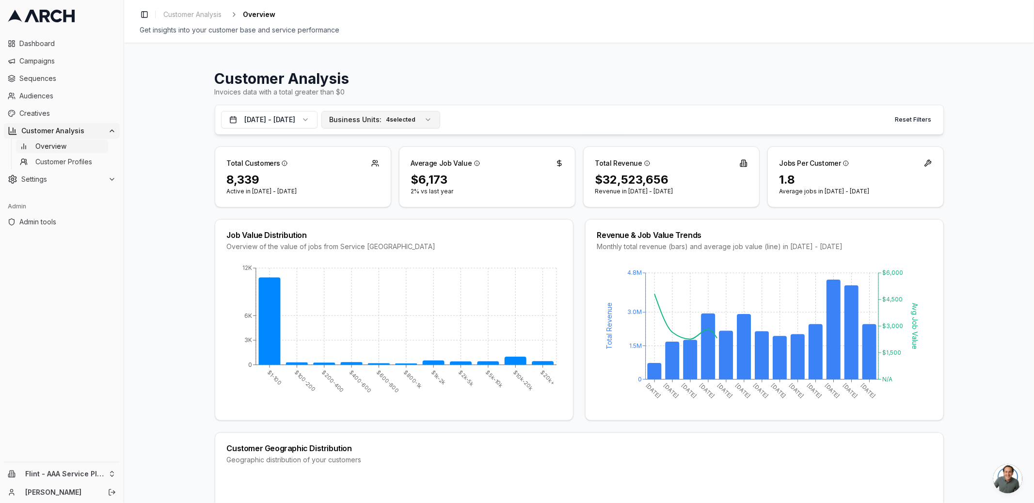 Image resolution: width=1034 pixels, height=503 pixels. What do you see at coordinates (62, 207) in the screenshot?
I see `div: Admin` at bounding box center [62, 207].